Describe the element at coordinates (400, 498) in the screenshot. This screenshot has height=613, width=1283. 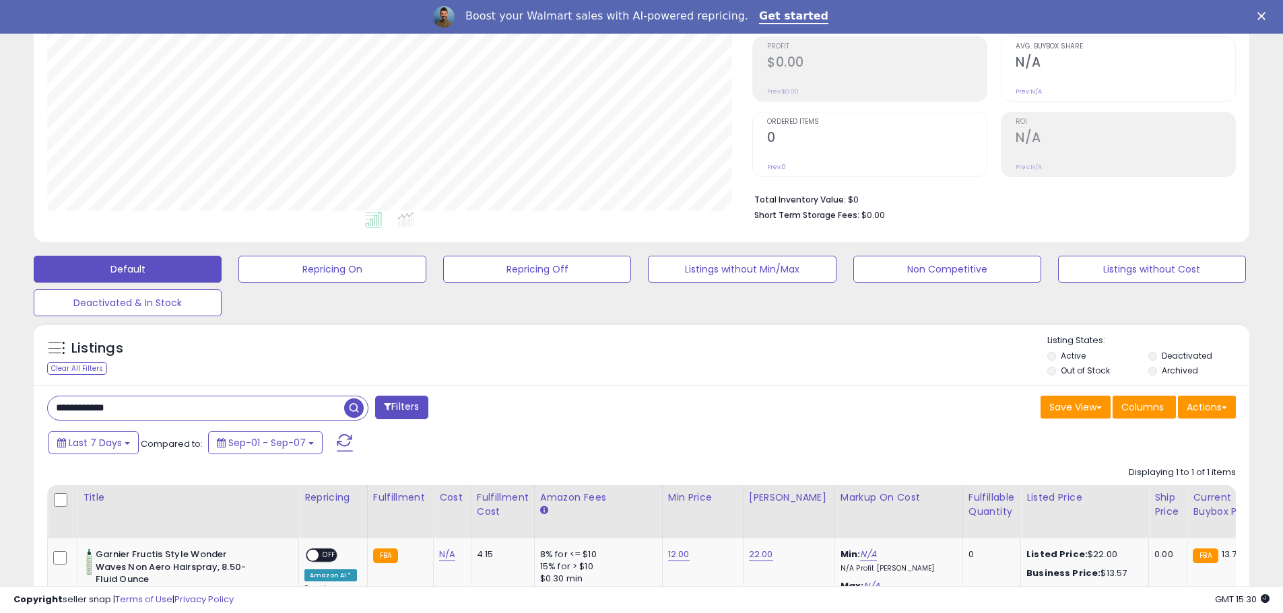
I see `div: Fulfillment` at that location.